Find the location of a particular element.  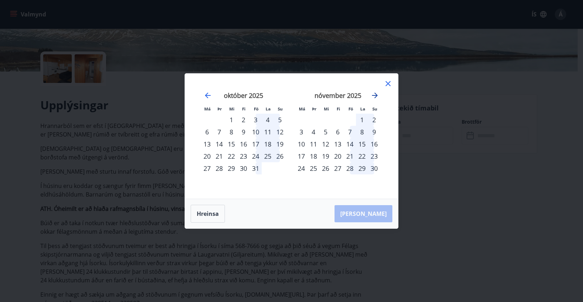

td: laugardagur, 25. október 2025 is located at coordinates (268, 156).